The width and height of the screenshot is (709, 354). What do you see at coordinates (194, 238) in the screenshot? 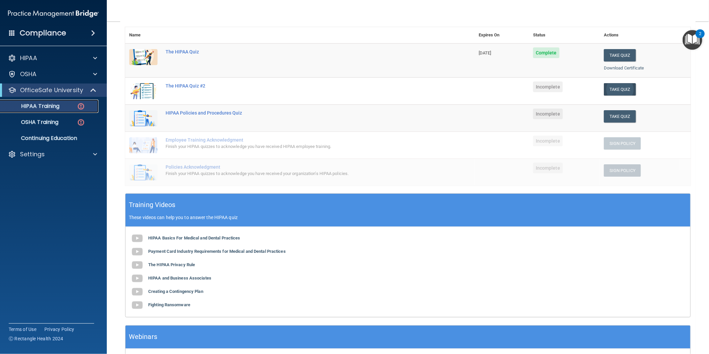
I see `b: HIPAA Basics For Medical and Dental Practices` at bounding box center [194, 238].